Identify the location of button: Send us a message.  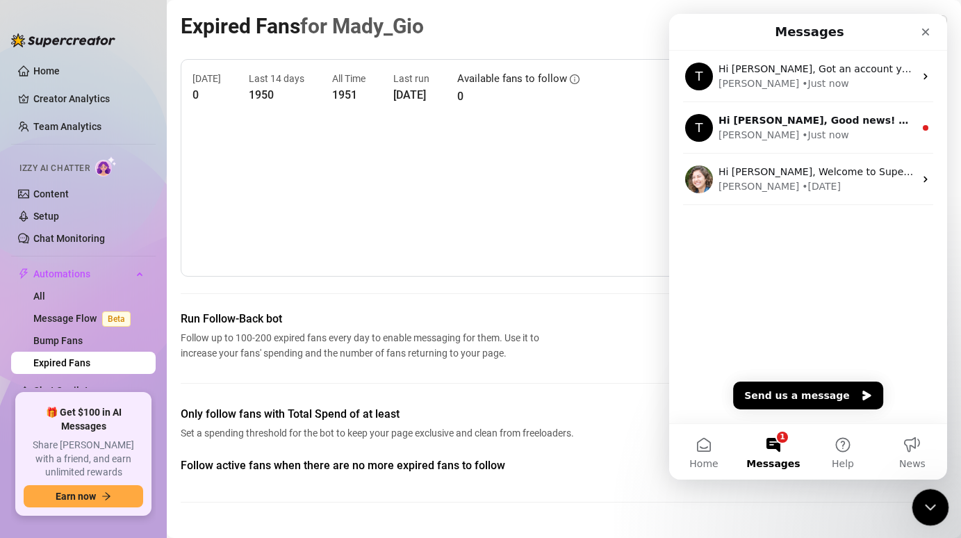
(139, 381).